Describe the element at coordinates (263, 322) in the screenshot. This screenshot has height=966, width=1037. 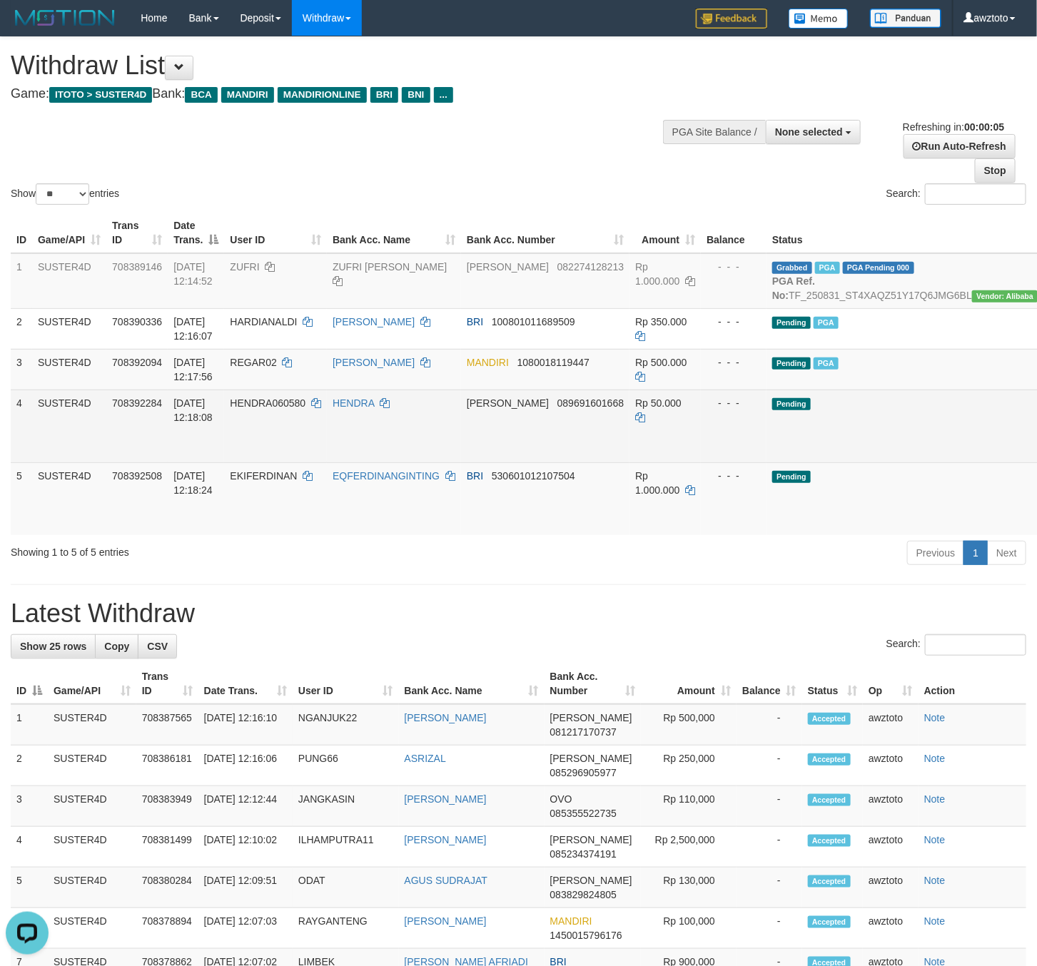
I see `span: HARDIANALDI` at that location.